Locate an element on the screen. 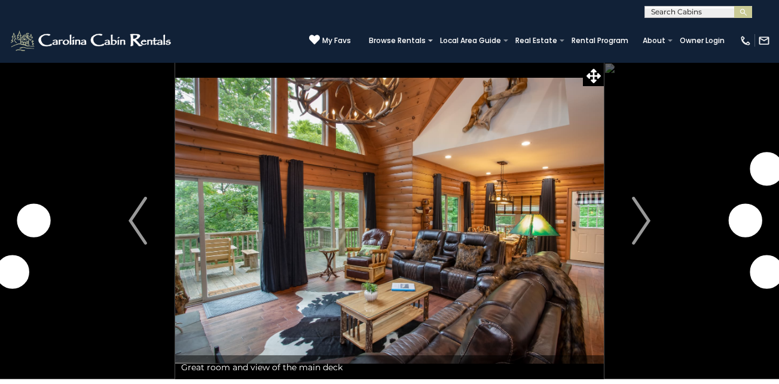 The image size is (779, 384). a: Local Area Guide is located at coordinates (471, 41).